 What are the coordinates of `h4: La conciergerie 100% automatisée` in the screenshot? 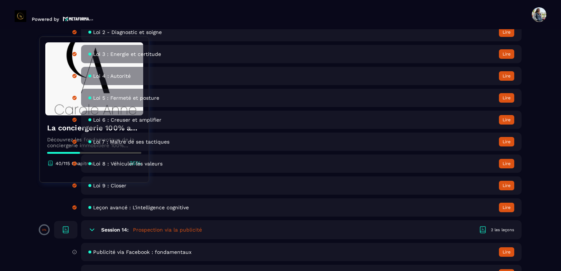 It's located at (94, 128).